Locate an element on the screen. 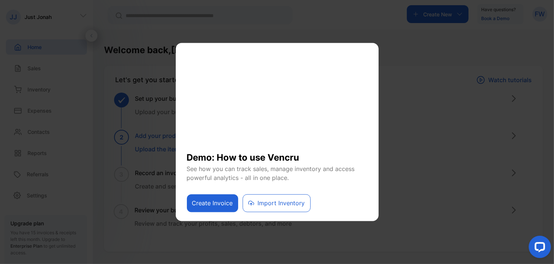 The width and height of the screenshot is (554, 264). h1: Demo: How to use Vencru is located at coordinates (277, 155).